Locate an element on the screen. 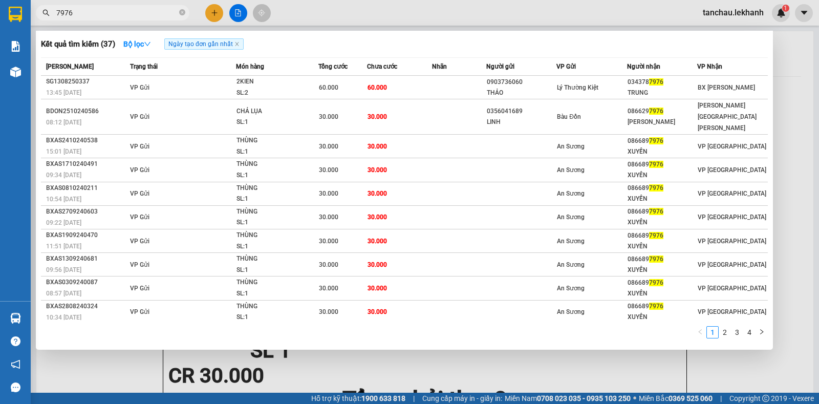 The width and height of the screenshot is (819, 404). div: SL: 2 is located at coordinates (275, 93).